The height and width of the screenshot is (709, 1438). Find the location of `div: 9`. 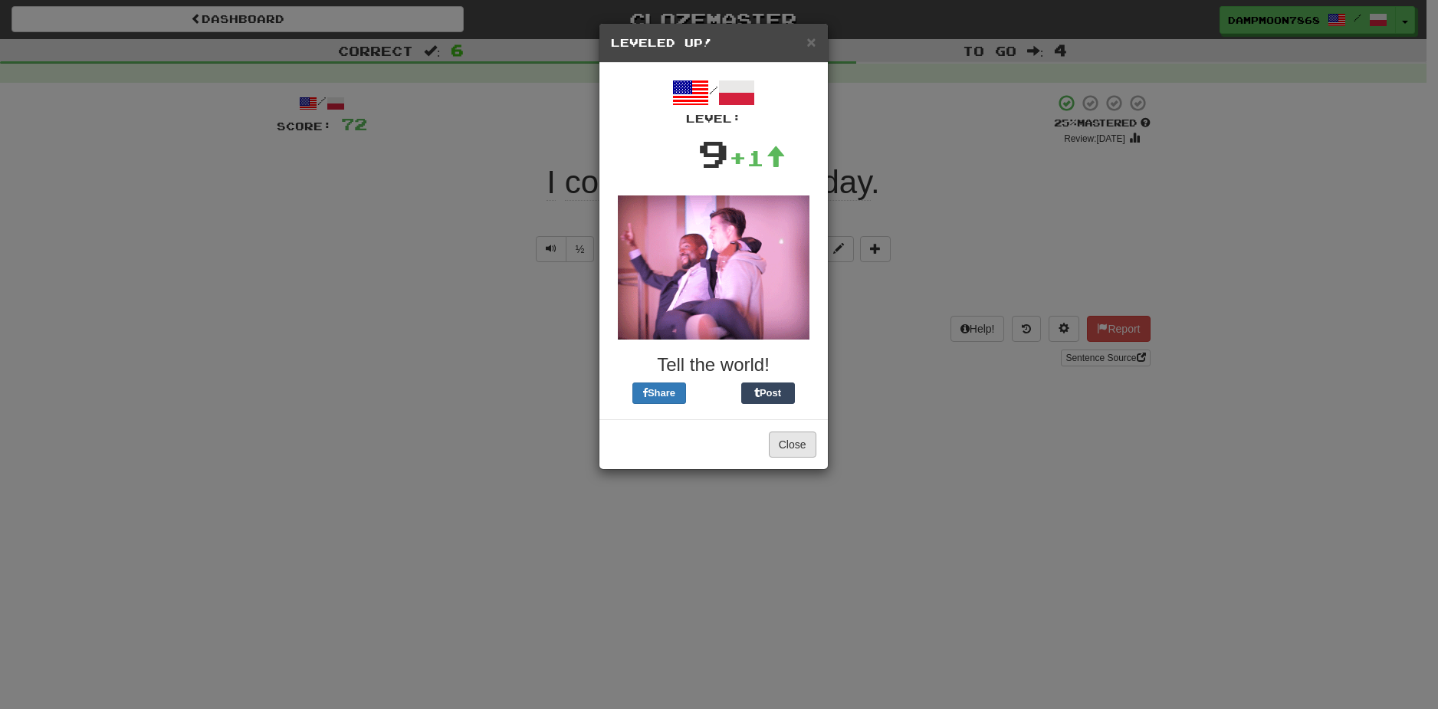

div: 9 is located at coordinates (713, 153).